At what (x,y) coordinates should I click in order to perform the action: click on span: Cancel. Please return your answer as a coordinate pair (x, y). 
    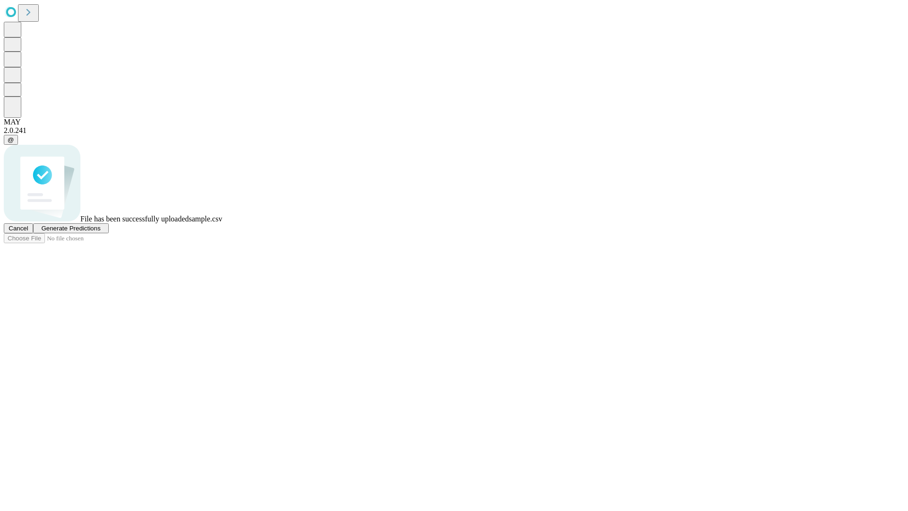
    Looking at the image, I should click on (18, 228).